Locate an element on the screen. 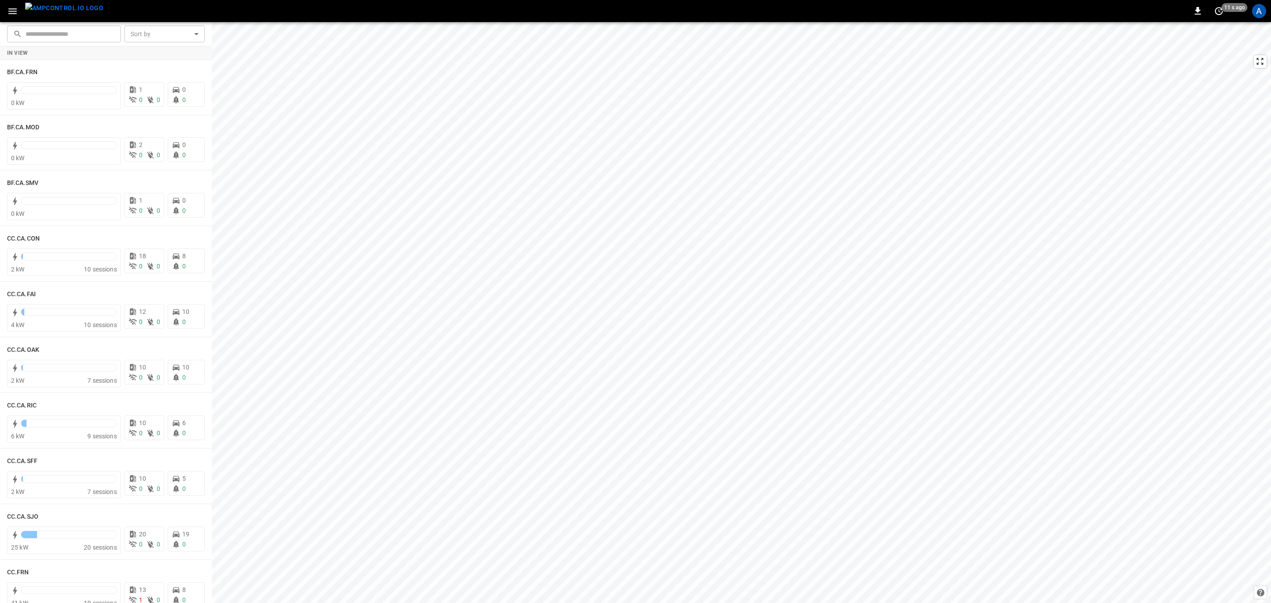  button: set refresh interval is located at coordinates (1219, 11).